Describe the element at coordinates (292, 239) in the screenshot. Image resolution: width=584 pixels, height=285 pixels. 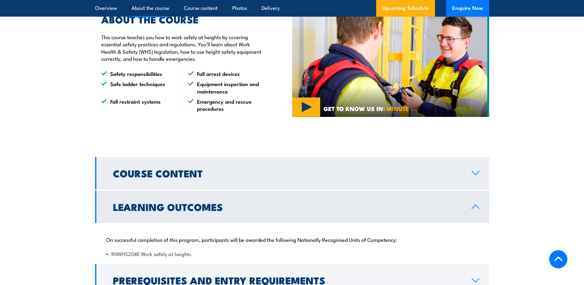
I see `p: On successful completion of this program, participants will be awarded the following Nationally R...` at that location.